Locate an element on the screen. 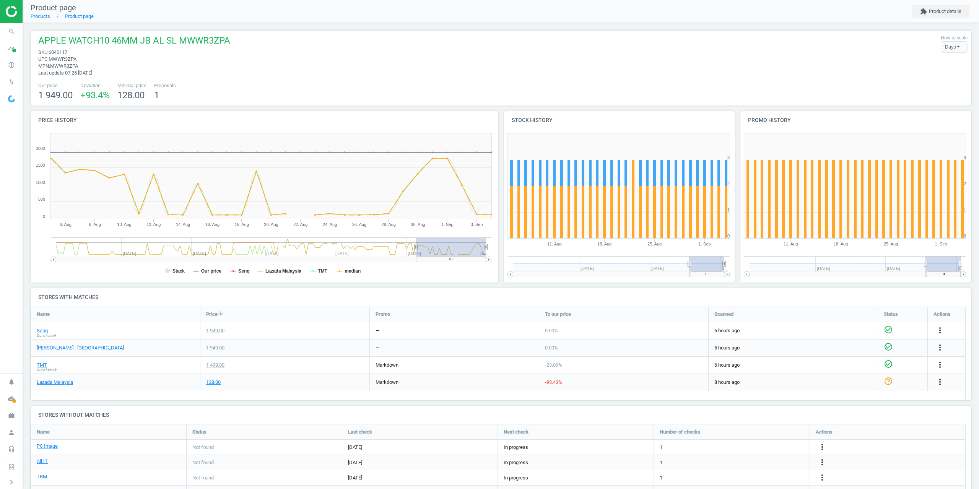 The width and height of the screenshot is (979, 489). a: TBM is located at coordinates (42, 477).